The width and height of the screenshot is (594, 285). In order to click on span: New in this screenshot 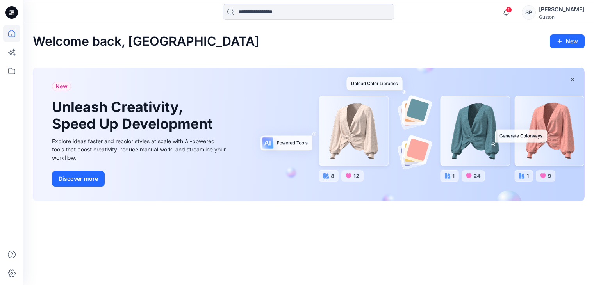, I will do `click(61, 86)`.